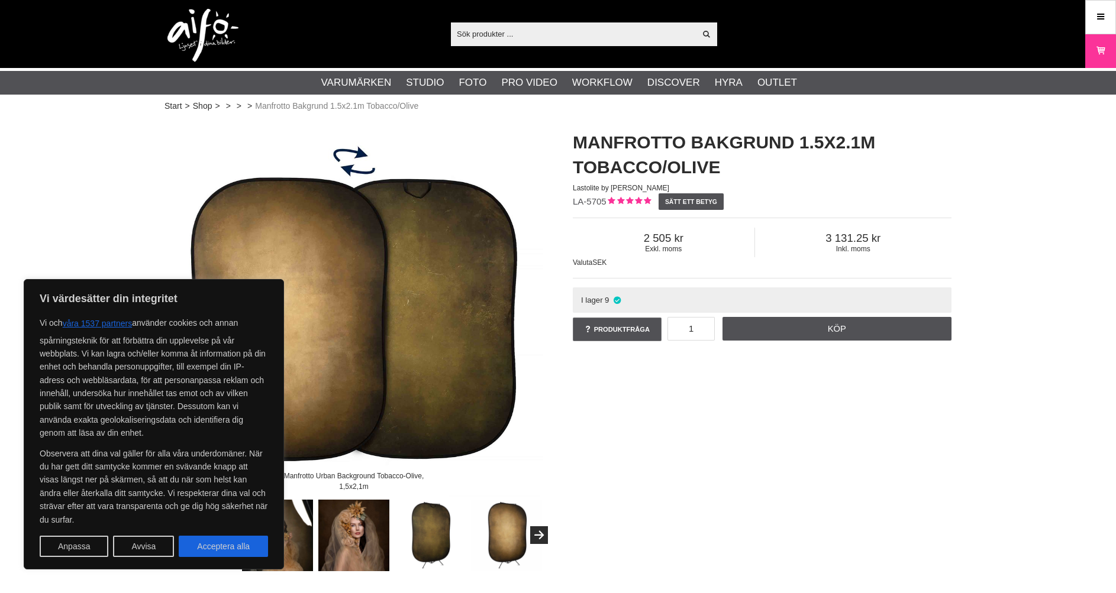 This screenshot has height=593, width=1116. Describe the element at coordinates (582, 263) in the screenshot. I see `span: Valuta` at that location.